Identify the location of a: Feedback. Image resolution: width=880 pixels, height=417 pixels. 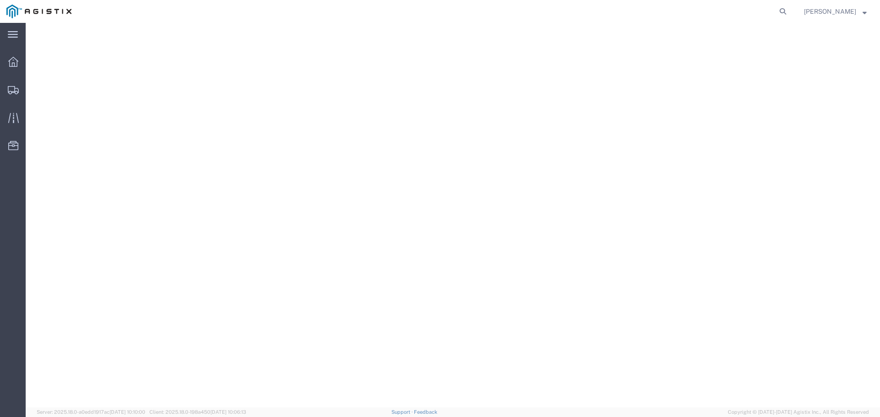
(425, 412).